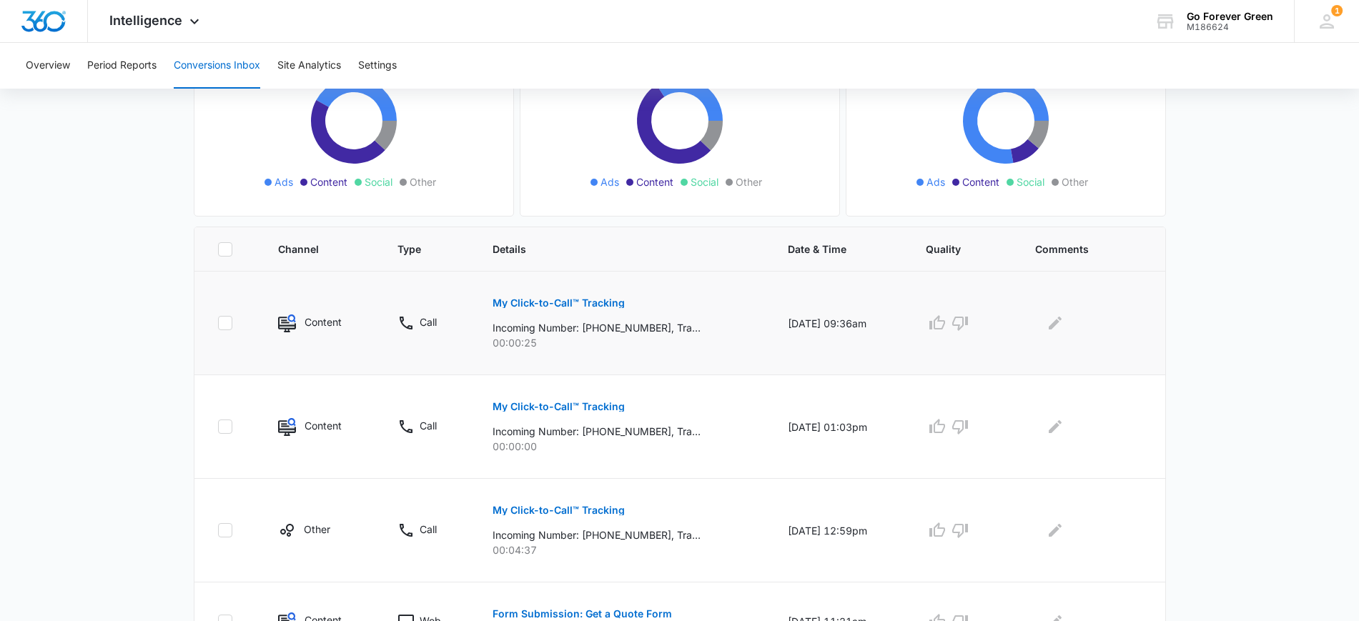 The image size is (1359, 621). I want to click on p: 00:04:37, so click(623, 550).